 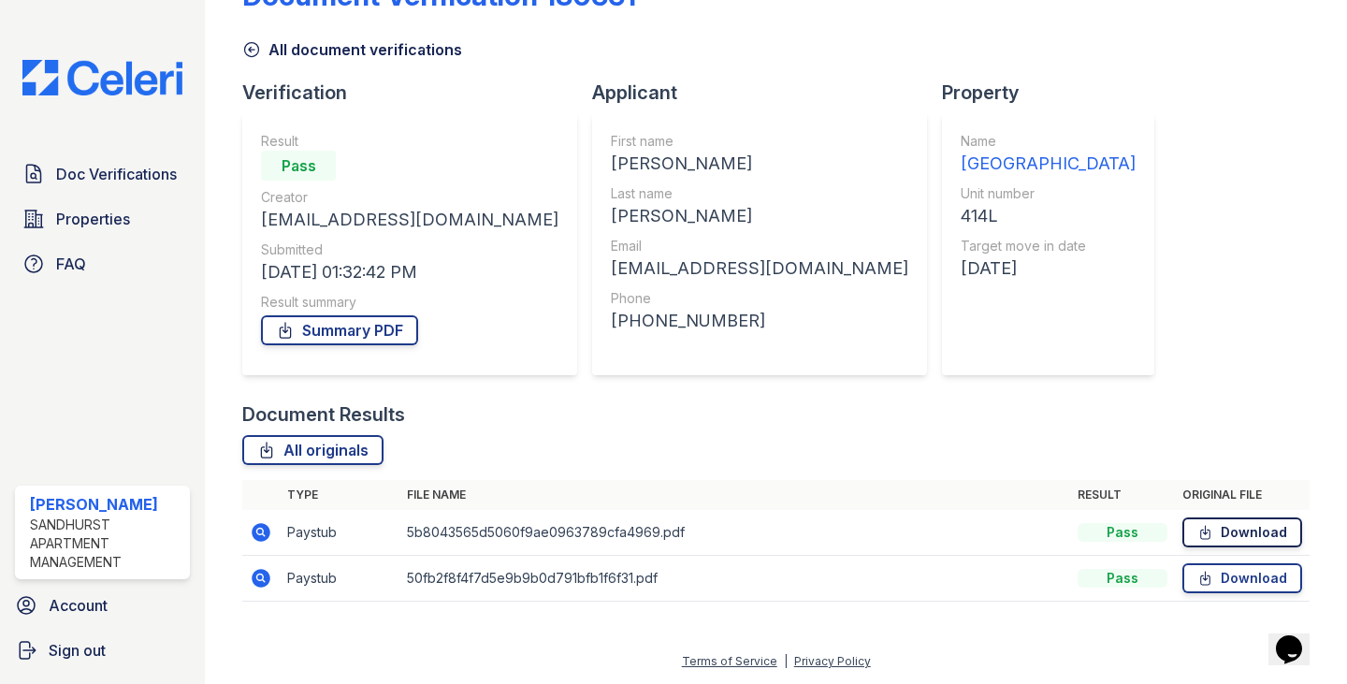 I want to click on a: Terms of Service, so click(x=730, y=661).